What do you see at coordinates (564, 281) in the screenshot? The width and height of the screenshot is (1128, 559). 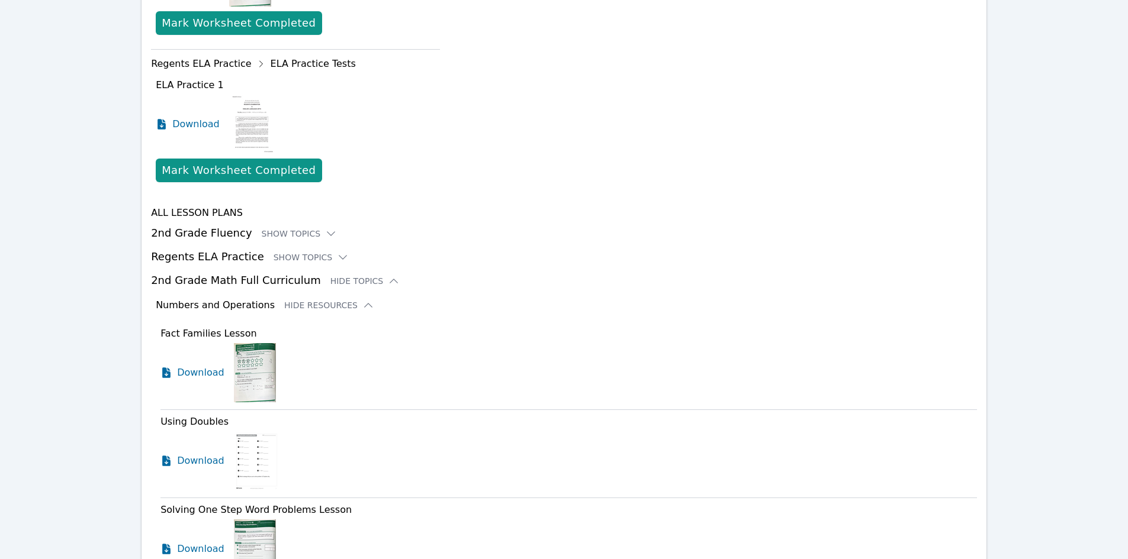 I see `h3: 2nd Grade Math Full Curriculum` at bounding box center [564, 281].